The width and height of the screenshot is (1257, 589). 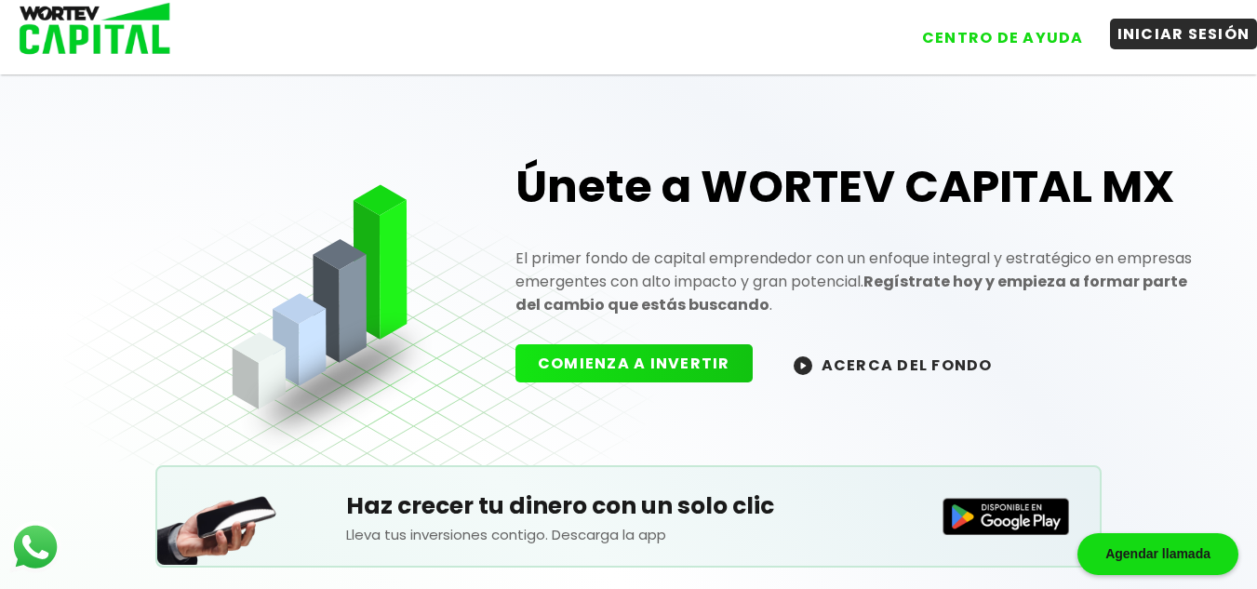 What do you see at coordinates (629, 534) in the screenshot?
I see `p: Lleva tus inversiones contigo. Descarga la app` at bounding box center [629, 534].